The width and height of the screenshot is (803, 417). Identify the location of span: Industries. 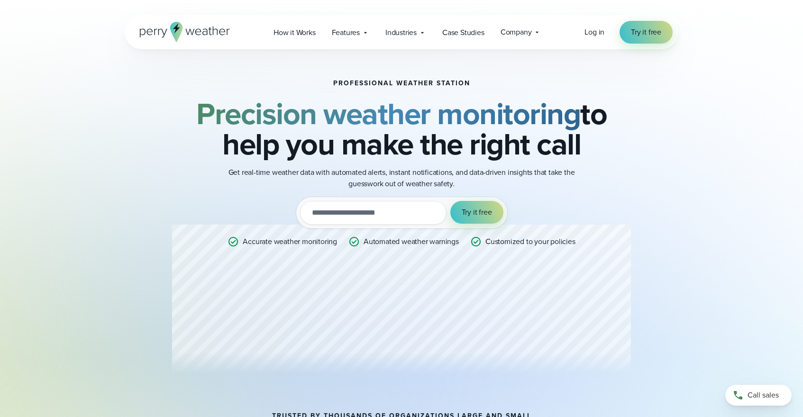
(401, 33).